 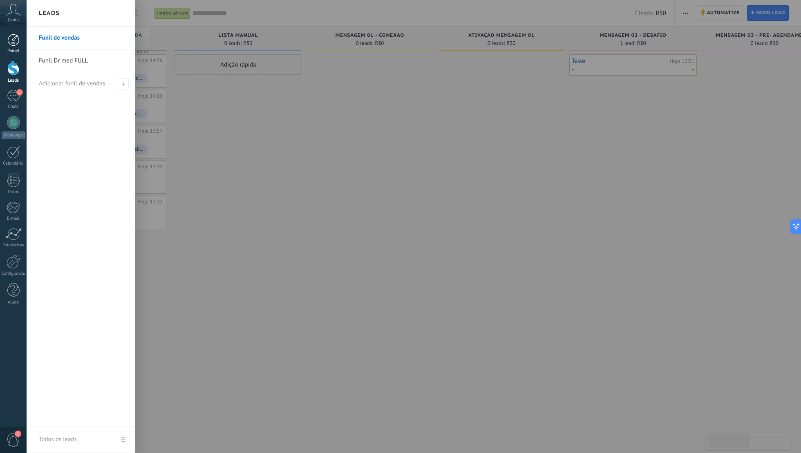 What do you see at coordinates (13, 135) in the screenshot?
I see `div: WhatsApp` at bounding box center [13, 135].